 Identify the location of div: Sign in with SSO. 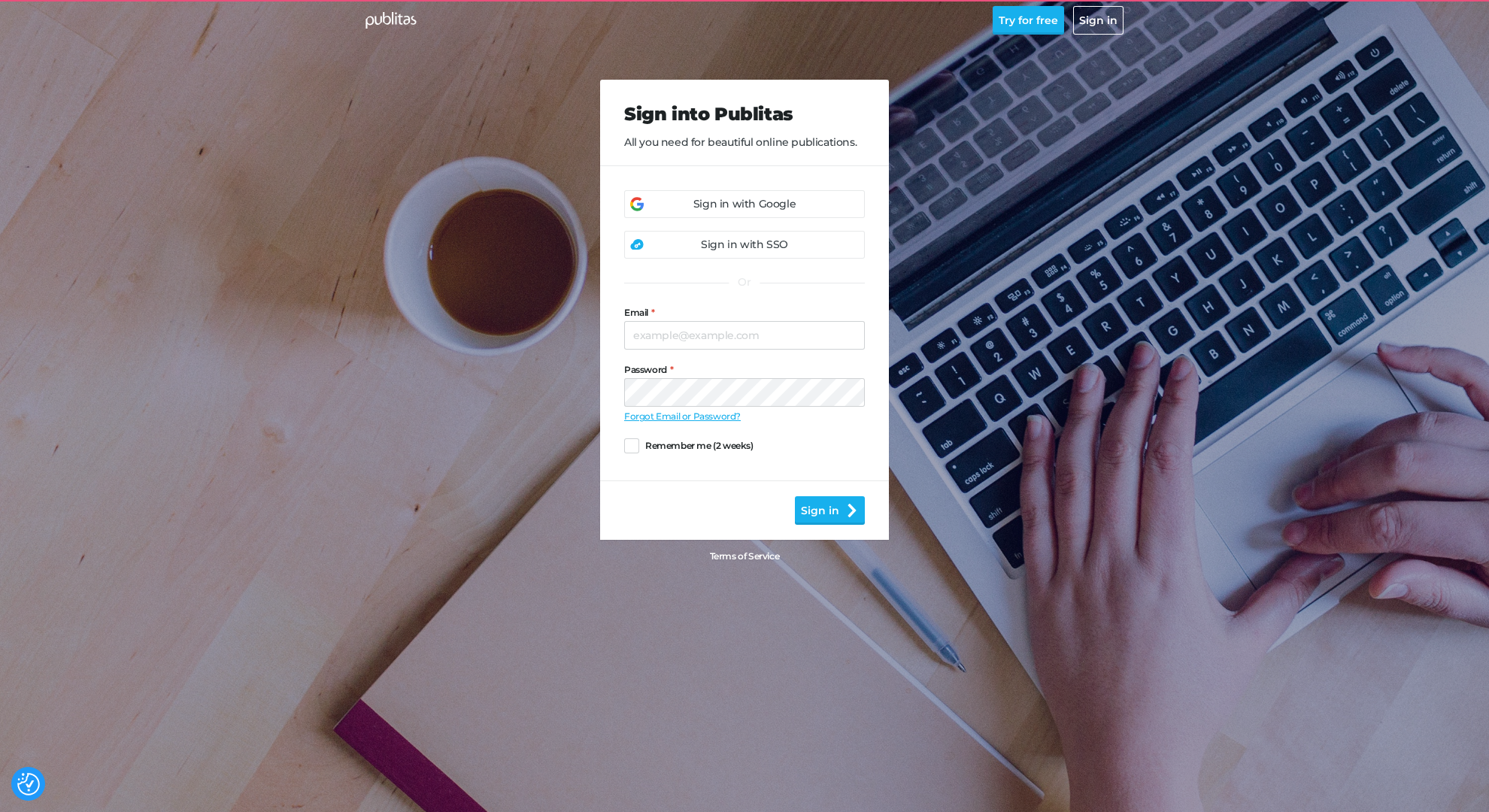
(745, 244).